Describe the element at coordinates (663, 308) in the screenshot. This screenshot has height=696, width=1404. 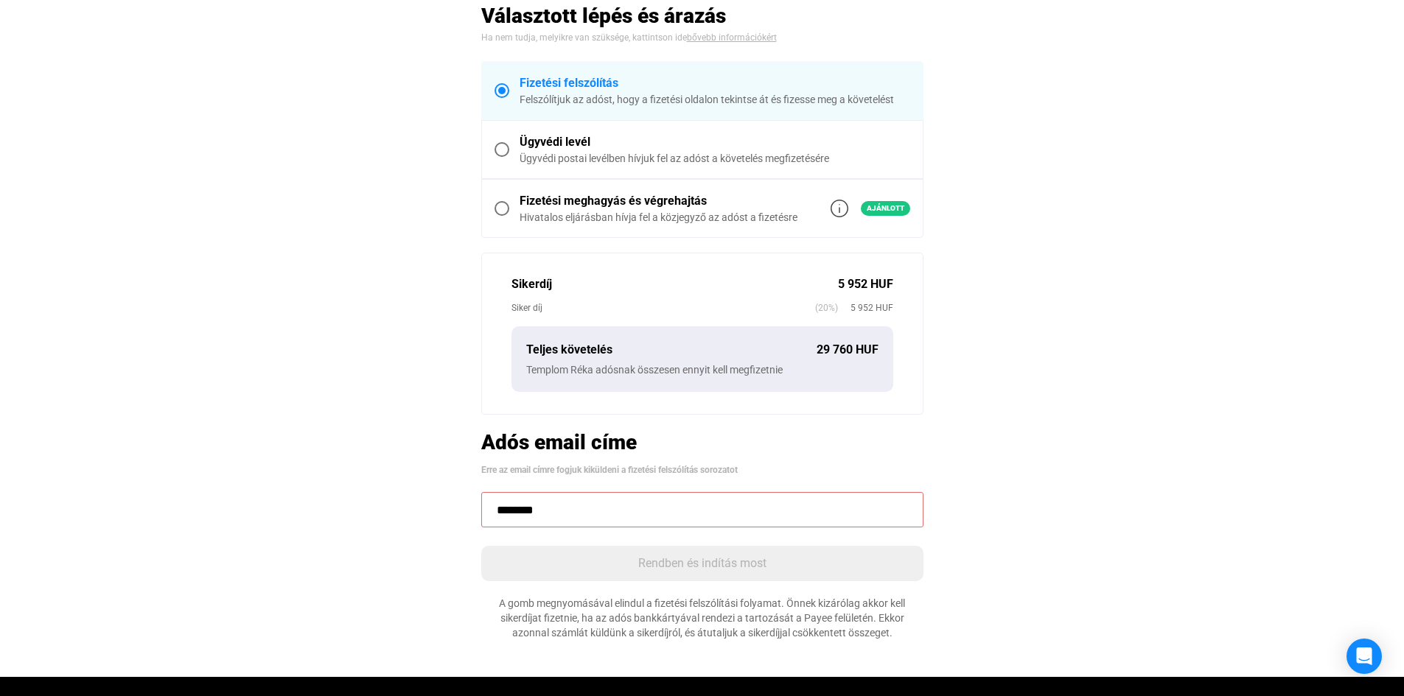
I see `div: Siker díj` at that location.